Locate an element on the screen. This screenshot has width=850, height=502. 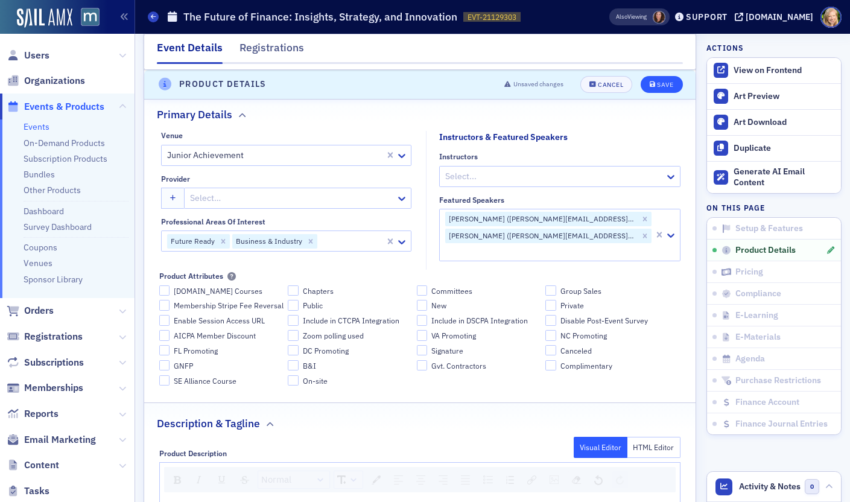
input: AICPA Member Discount is located at coordinates (165, 336).